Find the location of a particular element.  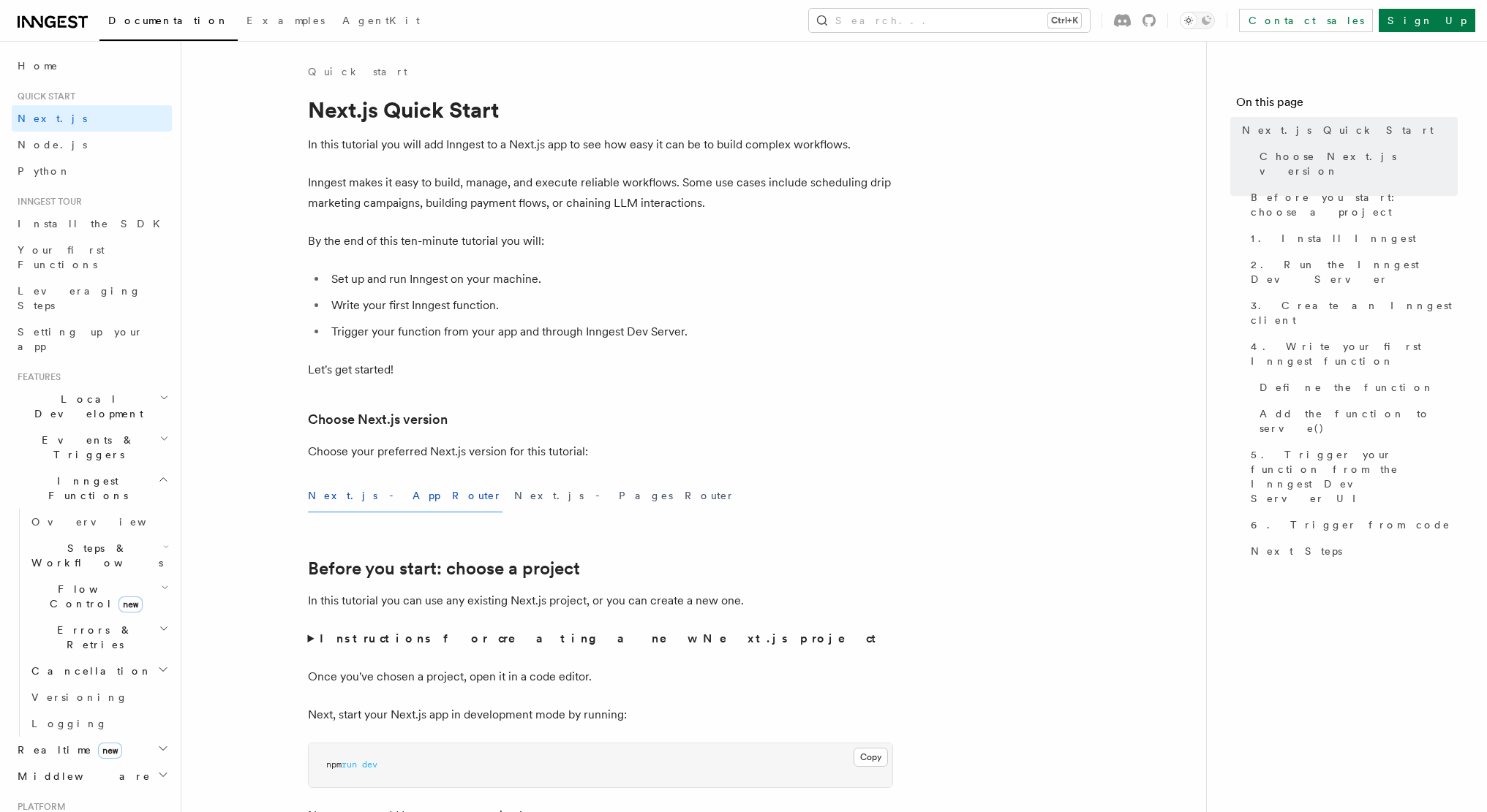

a: Versioning is located at coordinates (98, 697).